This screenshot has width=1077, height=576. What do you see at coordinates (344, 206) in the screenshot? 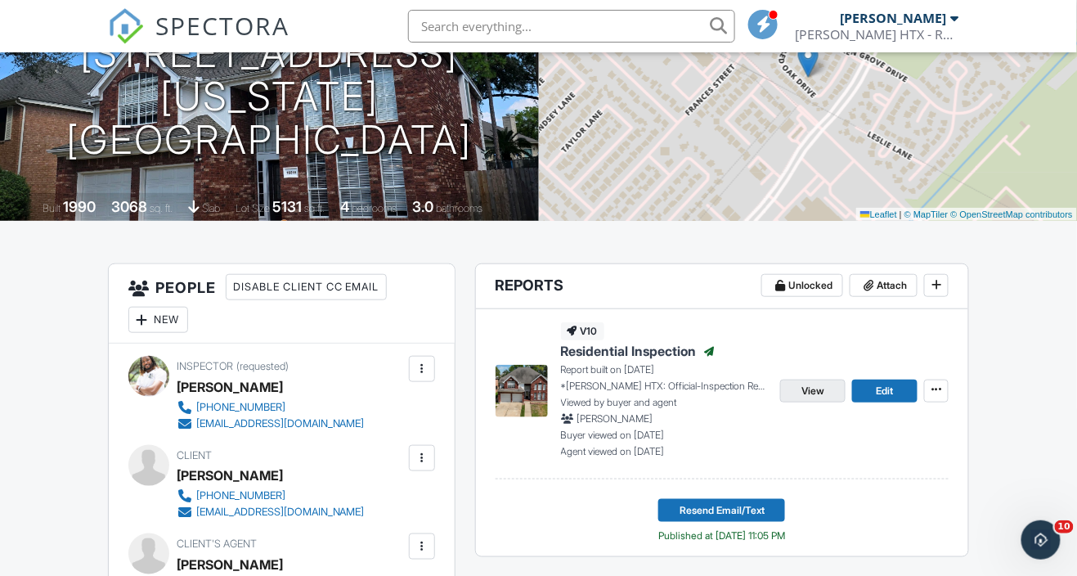
I see `div: 4` at bounding box center [344, 206].